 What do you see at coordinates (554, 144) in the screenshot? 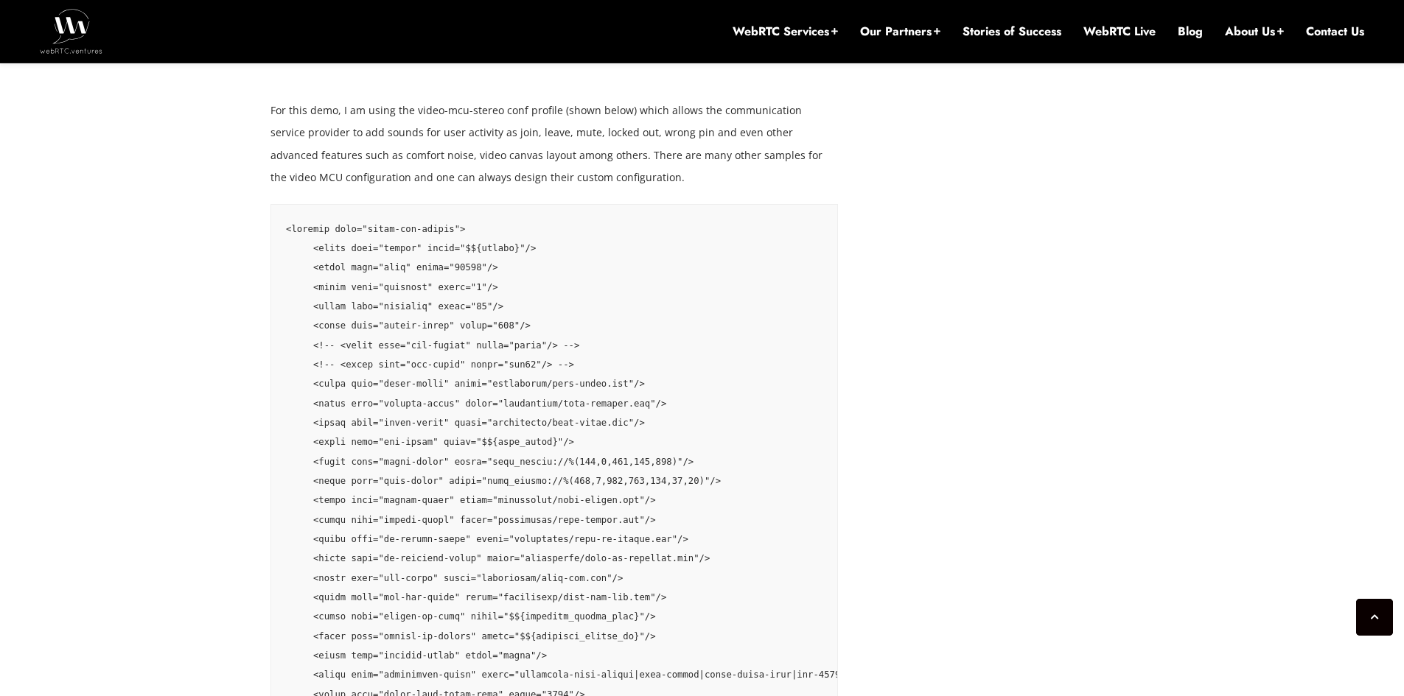
I see `p: For this demo, I am using the video-mcu-stereo conf profile (shown below) which allows the commun...` at bounding box center [554, 144].